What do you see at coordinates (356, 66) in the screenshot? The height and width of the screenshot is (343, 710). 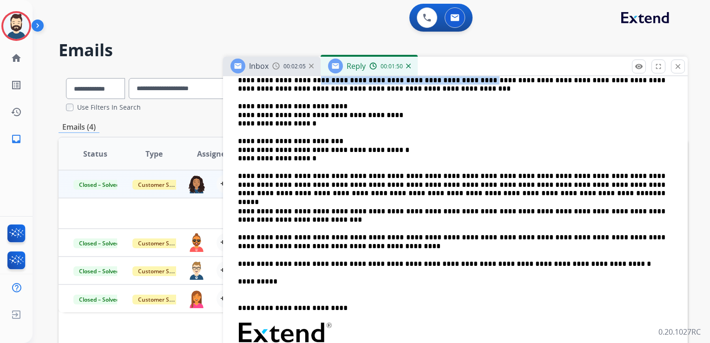 I see `span: Reply` at bounding box center [356, 66].